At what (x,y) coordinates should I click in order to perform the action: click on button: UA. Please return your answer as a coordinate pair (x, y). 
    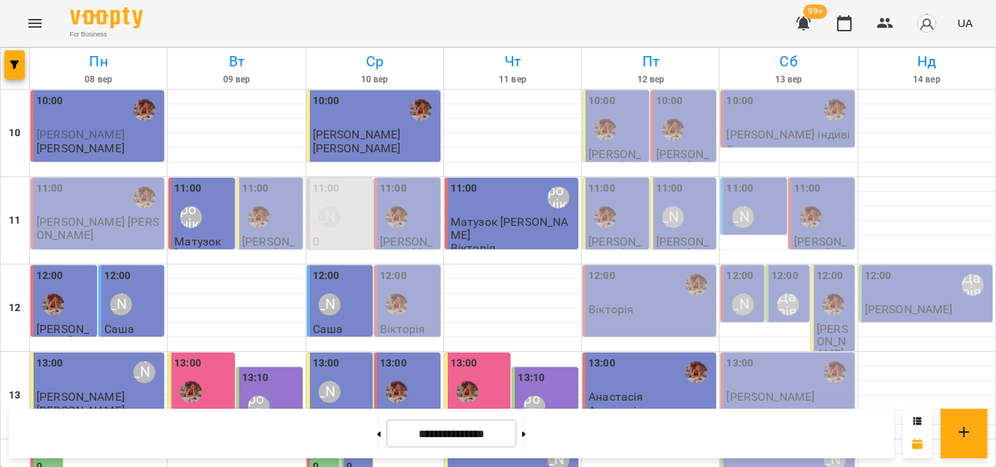
    Looking at the image, I should click on (965, 23).